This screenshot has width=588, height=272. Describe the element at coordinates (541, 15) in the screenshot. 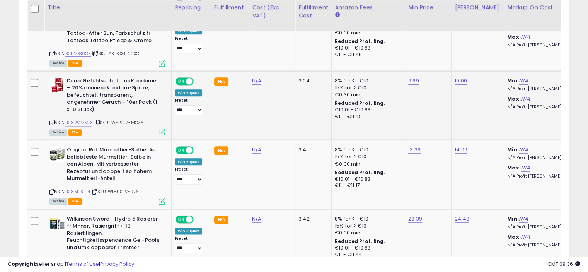

I see `th: The percentage added to the cost of goods (COGS) that forms the calculator for Min & Max prices.` at that location.